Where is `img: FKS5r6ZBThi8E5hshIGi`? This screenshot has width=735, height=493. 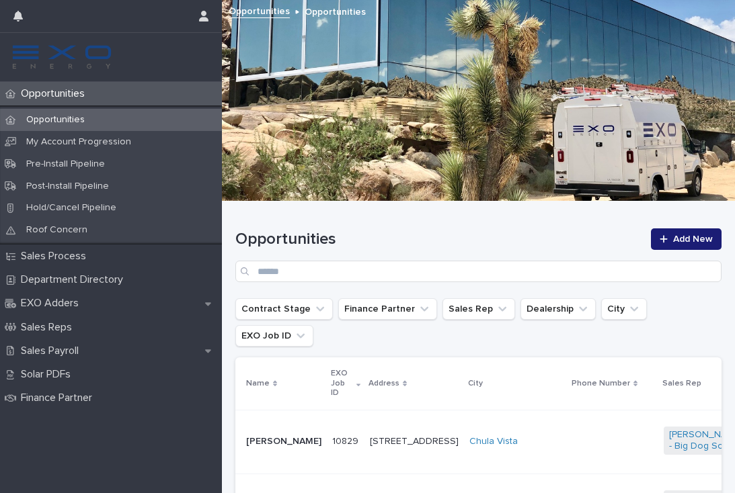 img: FKS5r6ZBThi8E5hshIGi is located at coordinates (62, 57).